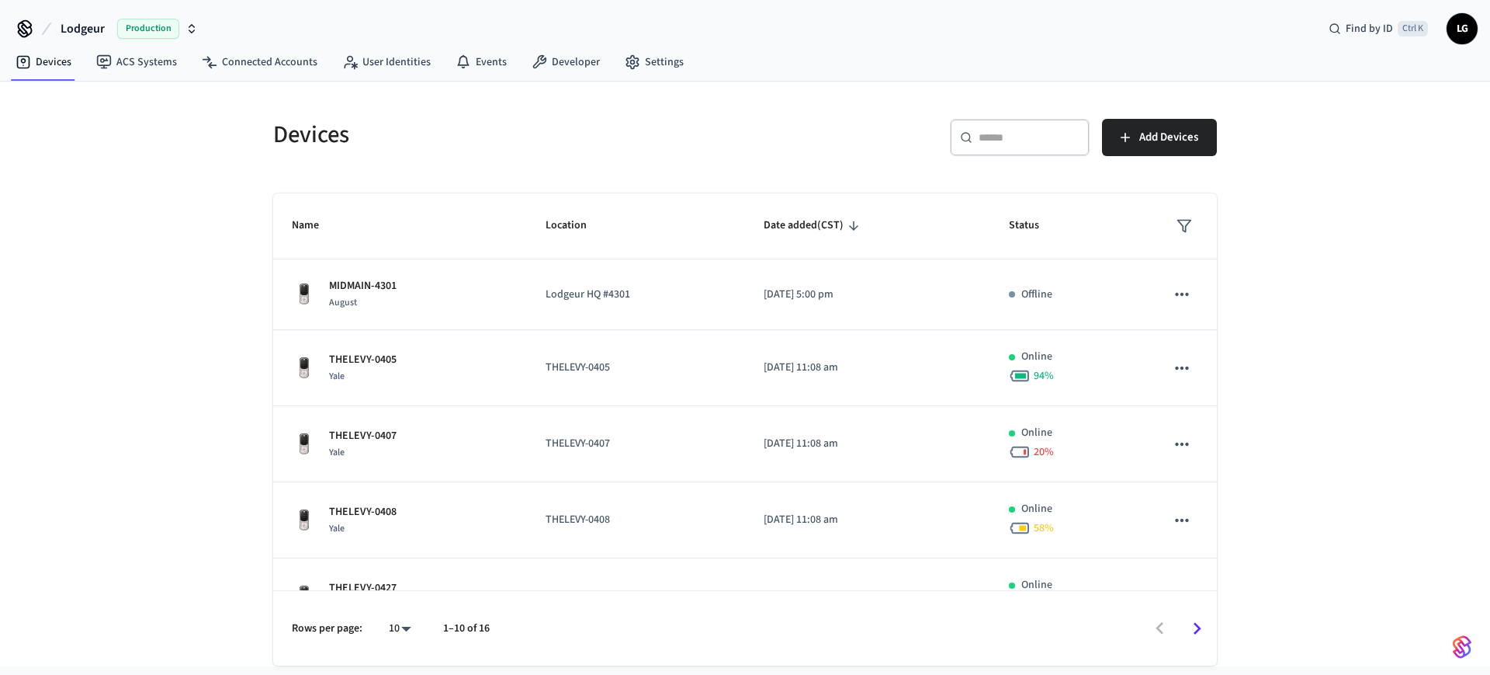 The image size is (1490, 675). I want to click on span: 20 %, so click(1044, 452).